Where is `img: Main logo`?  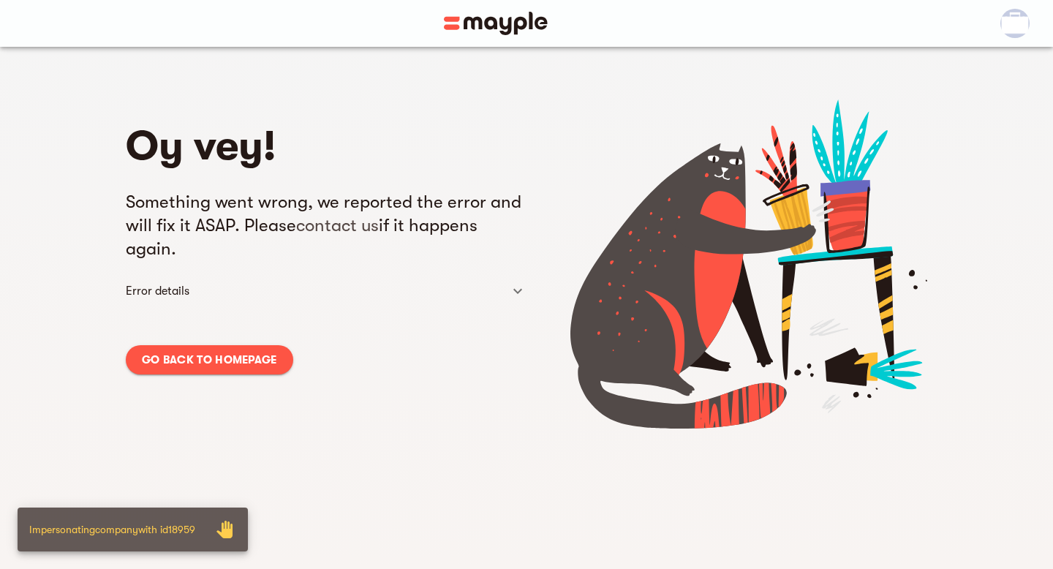
img: Main logo is located at coordinates (496, 23).